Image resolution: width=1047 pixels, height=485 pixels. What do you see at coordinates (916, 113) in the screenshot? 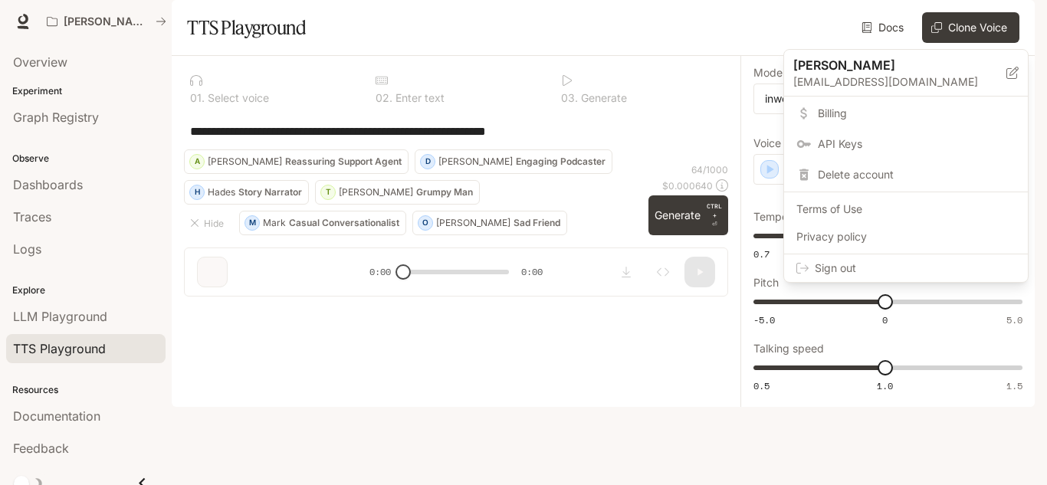
I see `span: Billing` at bounding box center [916, 113].